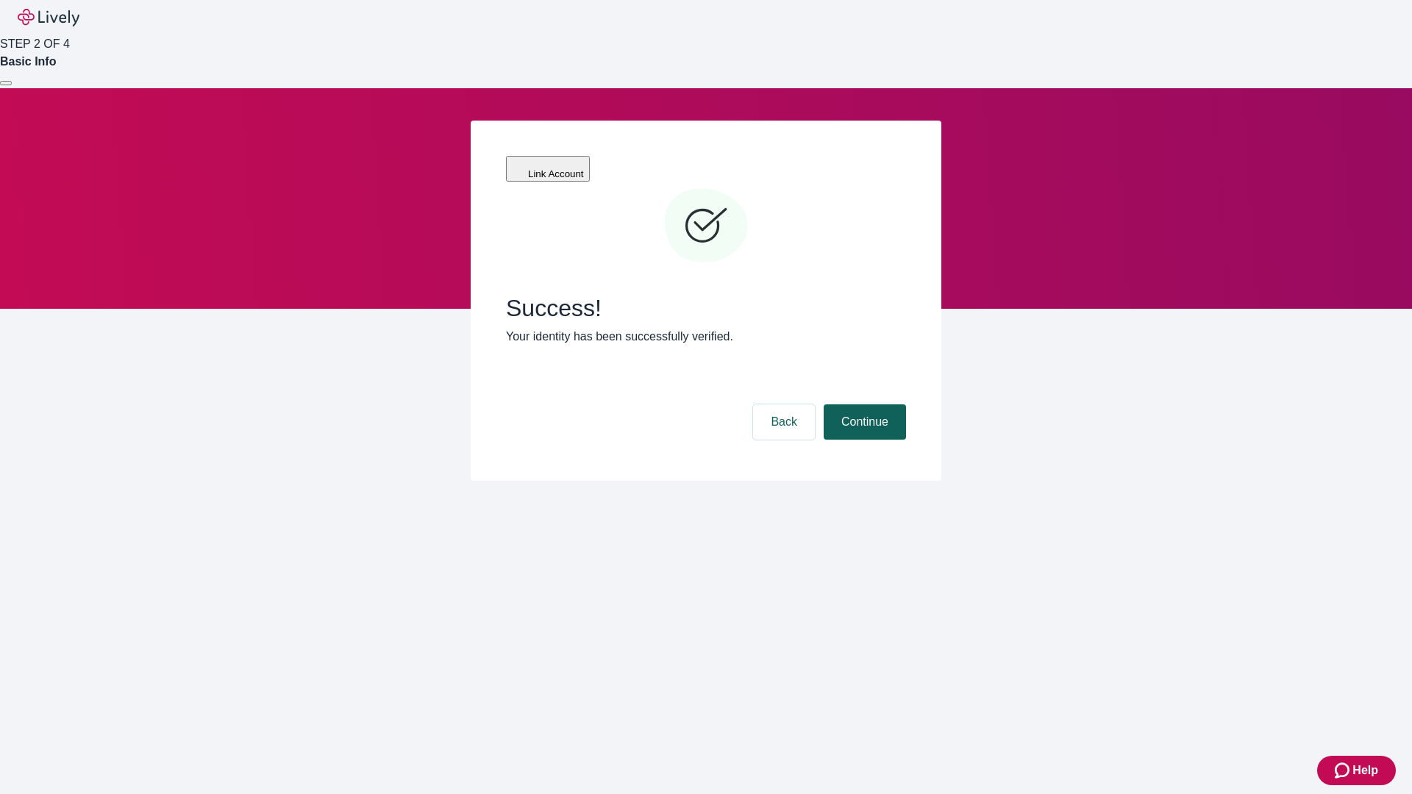 This screenshot has width=1412, height=794. What do you see at coordinates (548, 168) in the screenshot?
I see `button: Link Account` at bounding box center [548, 168].